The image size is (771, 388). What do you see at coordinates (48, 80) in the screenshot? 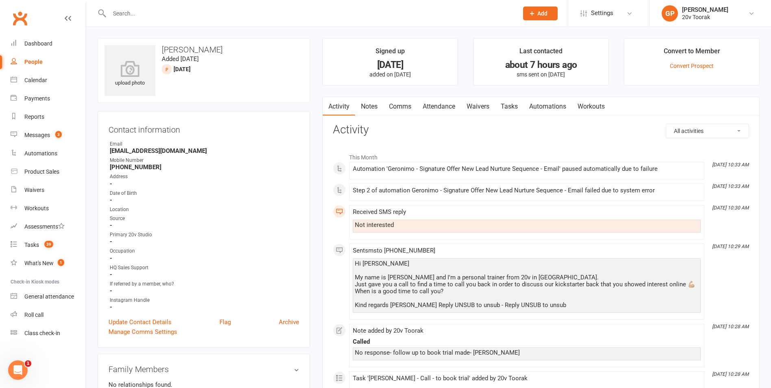
I see `a: Calendar` at bounding box center [48, 80].